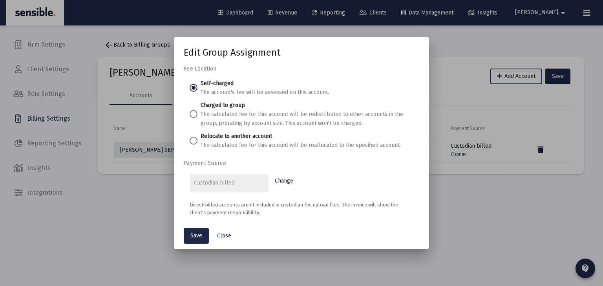 The height and width of the screenshot is (286, 603). What do you see at coordinates (307, 119) in the screenshot?
I see `p: The calculated fee for this account will be redistributed to other accounts in the group, prorati...` at bounding box center [307, 119].